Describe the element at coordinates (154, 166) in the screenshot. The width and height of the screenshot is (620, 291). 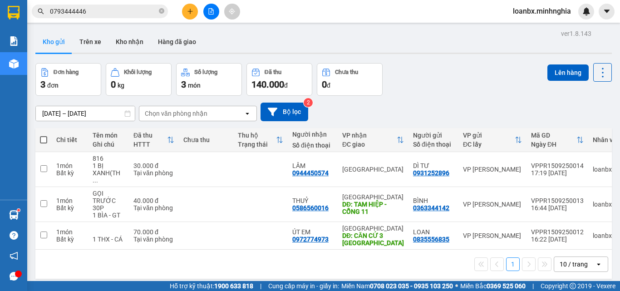
I see `div: 30.000 đ` at that location.